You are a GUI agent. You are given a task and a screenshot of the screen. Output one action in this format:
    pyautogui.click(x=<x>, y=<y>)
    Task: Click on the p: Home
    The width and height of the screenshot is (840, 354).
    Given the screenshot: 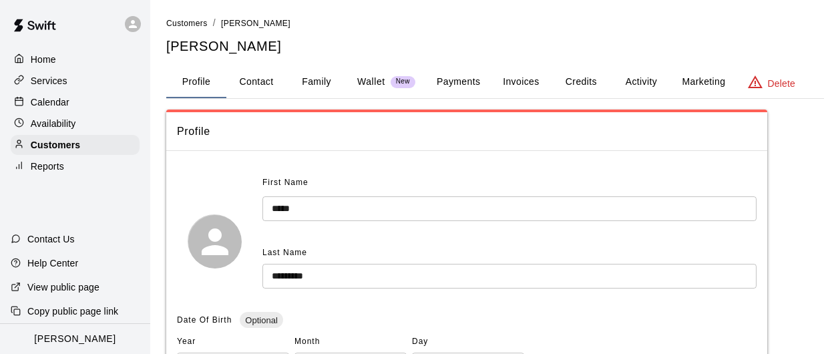 What is the action you would take?
    pyautogui.click(x=43, y=59)
    